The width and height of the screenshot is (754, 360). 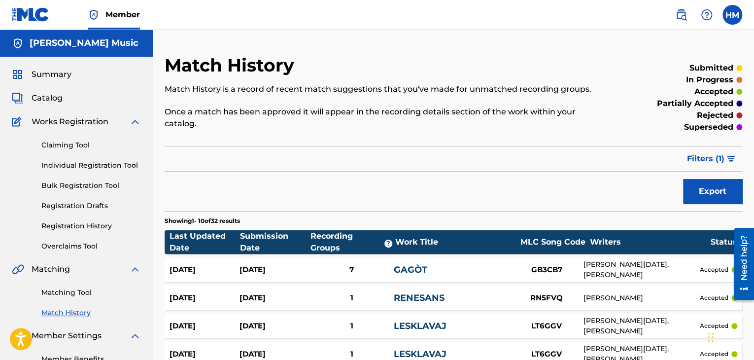 What do you see at coordinates (84, 43) in the screenshot?
I see `h5: Sydney Guillaume Music` at bounding box center [84, 43].